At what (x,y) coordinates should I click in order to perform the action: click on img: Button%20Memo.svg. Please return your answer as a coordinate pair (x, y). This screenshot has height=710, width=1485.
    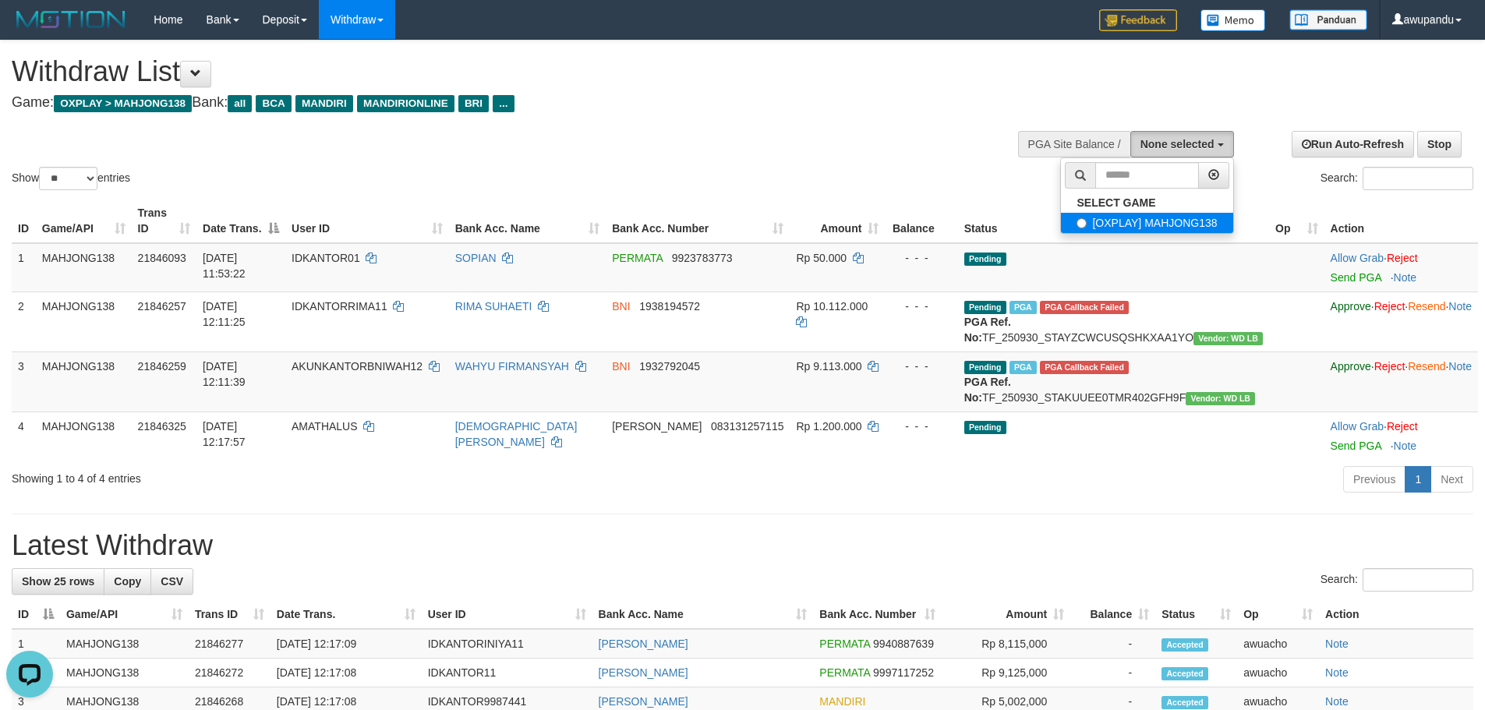
    Looking at the image, I should click on (1233, 20).